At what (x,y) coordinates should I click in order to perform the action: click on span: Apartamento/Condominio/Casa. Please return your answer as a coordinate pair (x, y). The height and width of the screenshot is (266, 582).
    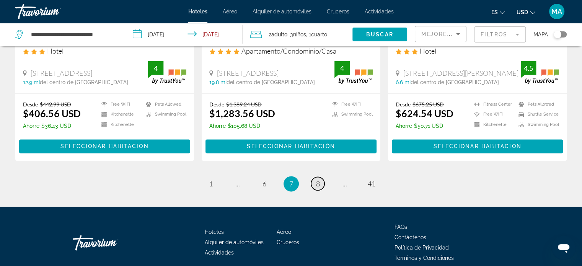
    Looking at the image, I should click on (289, 51).